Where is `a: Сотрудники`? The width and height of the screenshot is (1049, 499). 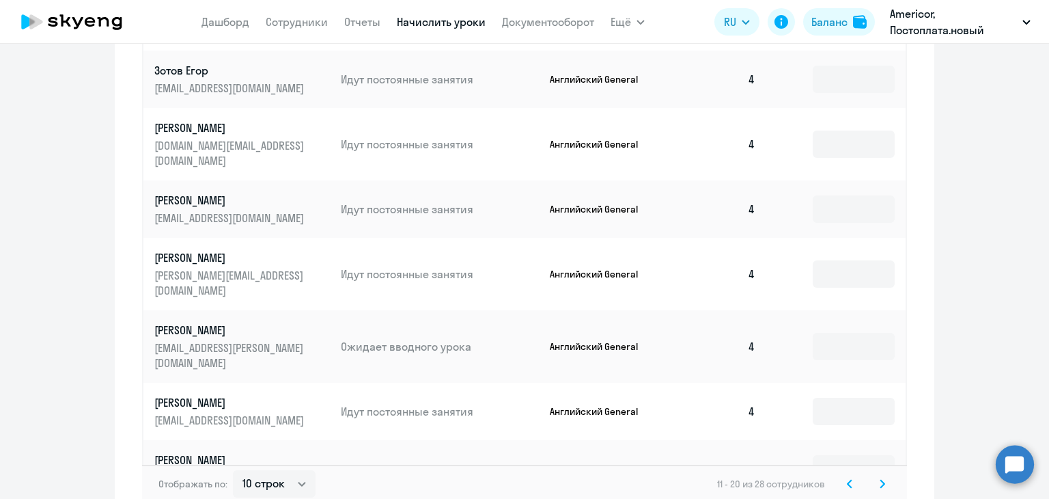 a: Сотрудники is located at coordinates (296, 22).